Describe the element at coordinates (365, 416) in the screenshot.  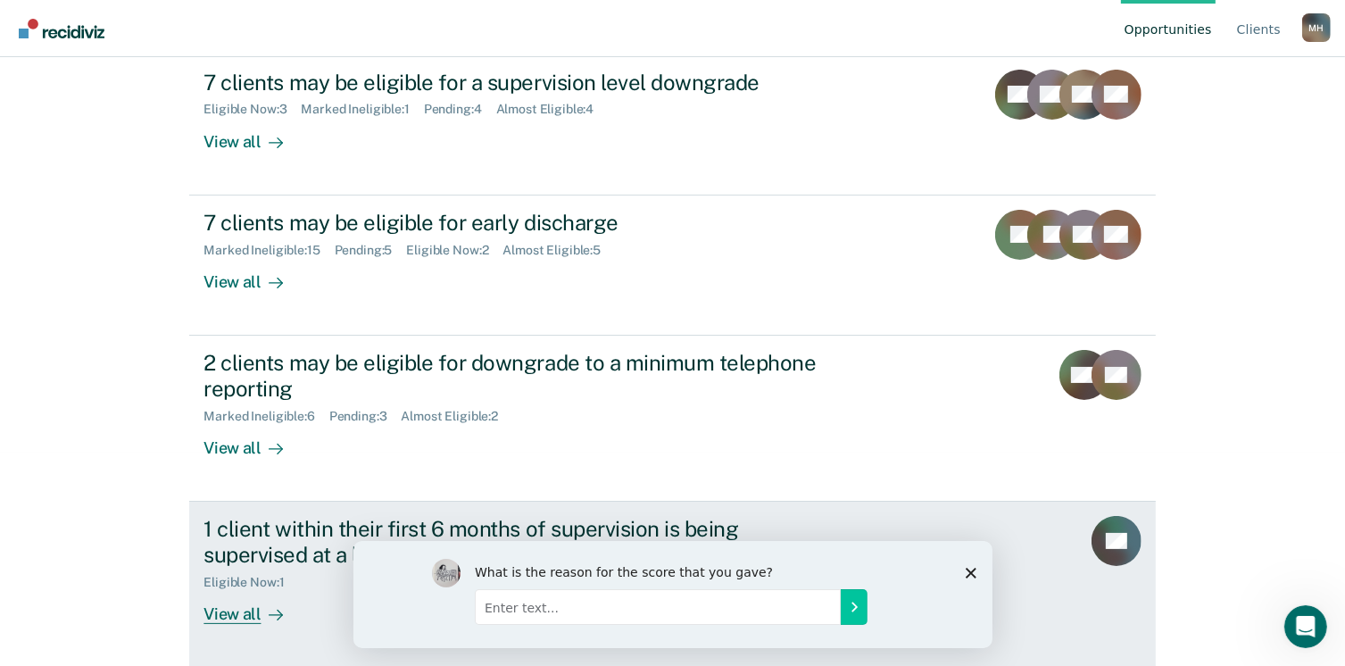
I see `div: Pending : 3` at that location.